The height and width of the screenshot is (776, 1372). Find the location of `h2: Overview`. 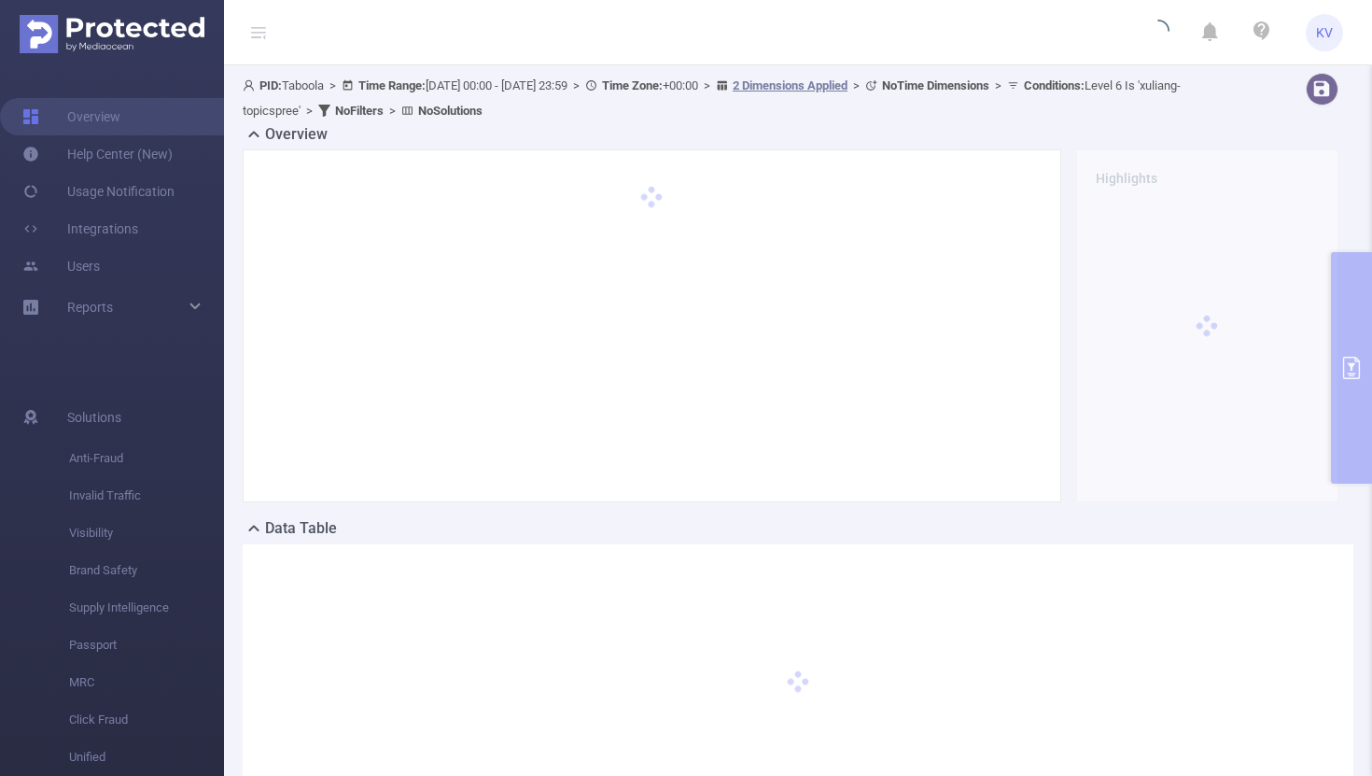

h2: Overview is located at coordinates (296, 134).